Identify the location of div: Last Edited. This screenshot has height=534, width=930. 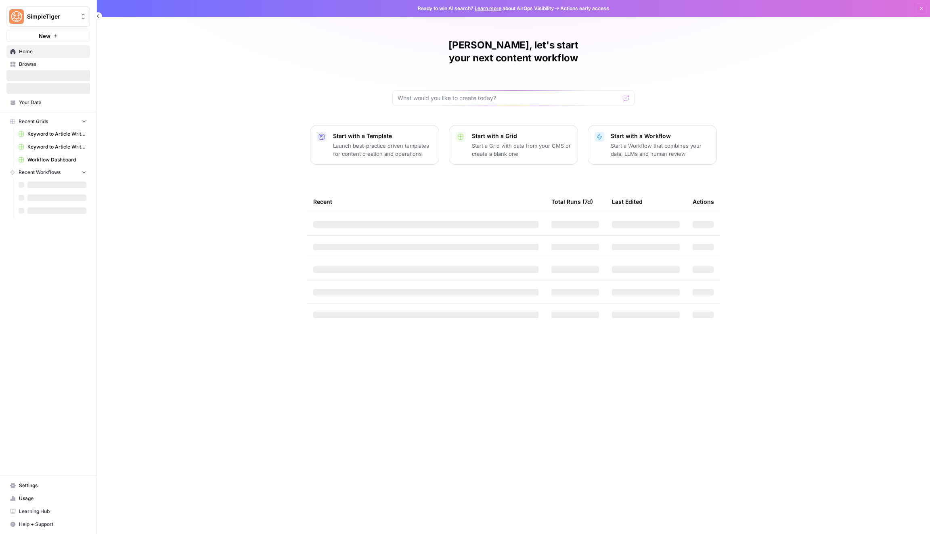
(627, 201).